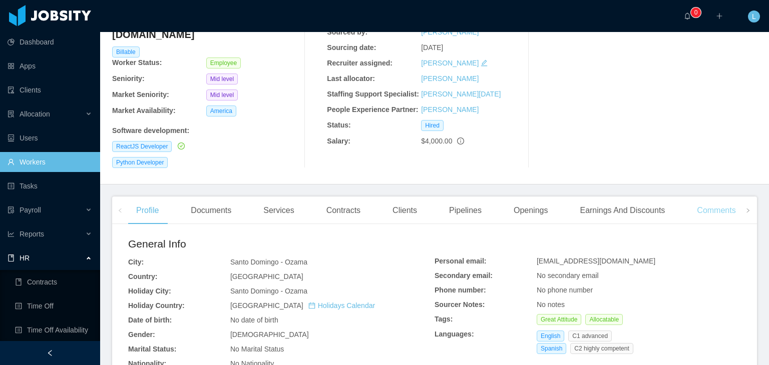 The height and width of the screenshot is (365, 769). I want to click on i: icon: calendar, so click(312, 306).